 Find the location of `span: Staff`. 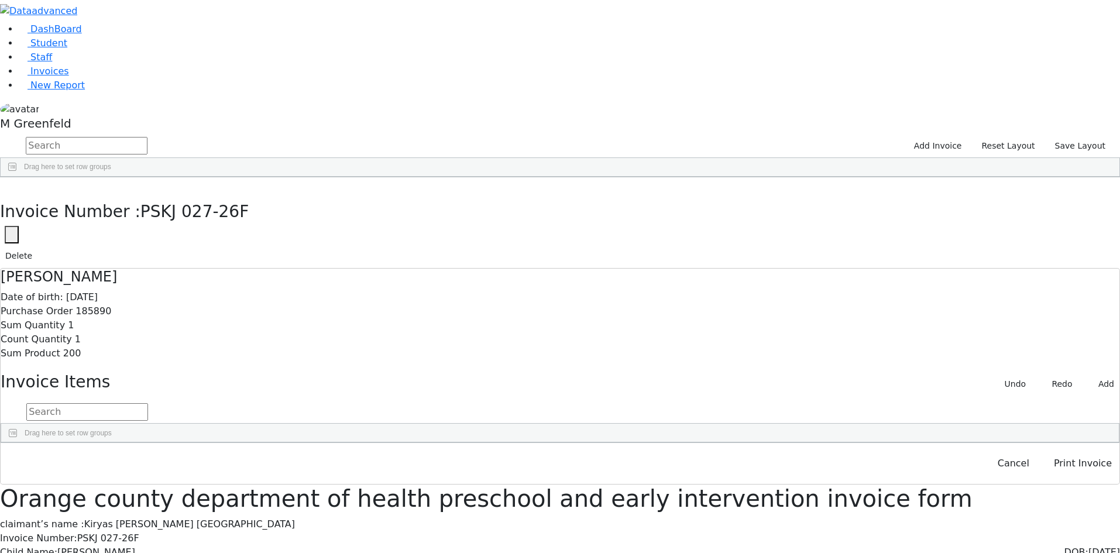

span: Staff is located at coordinates (41, 57).